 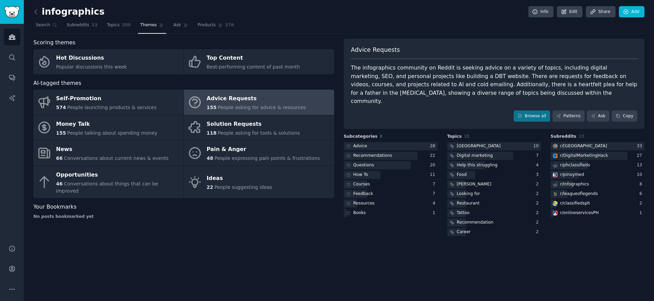 I want to click on img: nashville, so click(x=556, y=146).